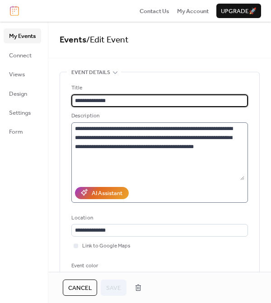 Image resolution: width=271 pixels, height=303 pixels. Describe the element at coordinates (193, 11) in the screenshot. I see `a: My Account` at that location.